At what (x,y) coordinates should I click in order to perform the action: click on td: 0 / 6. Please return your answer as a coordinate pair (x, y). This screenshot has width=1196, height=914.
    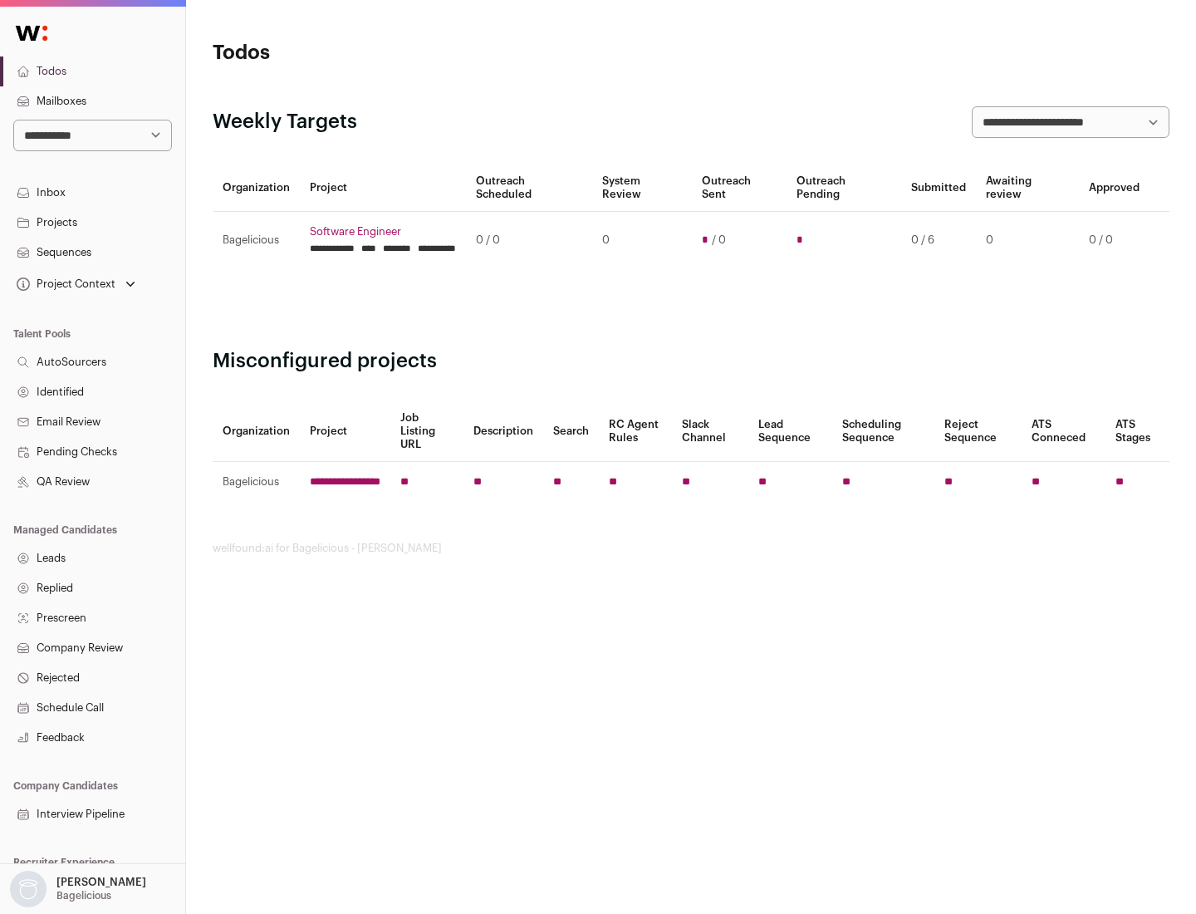
    Looking at the image, I should click on (939, 240).